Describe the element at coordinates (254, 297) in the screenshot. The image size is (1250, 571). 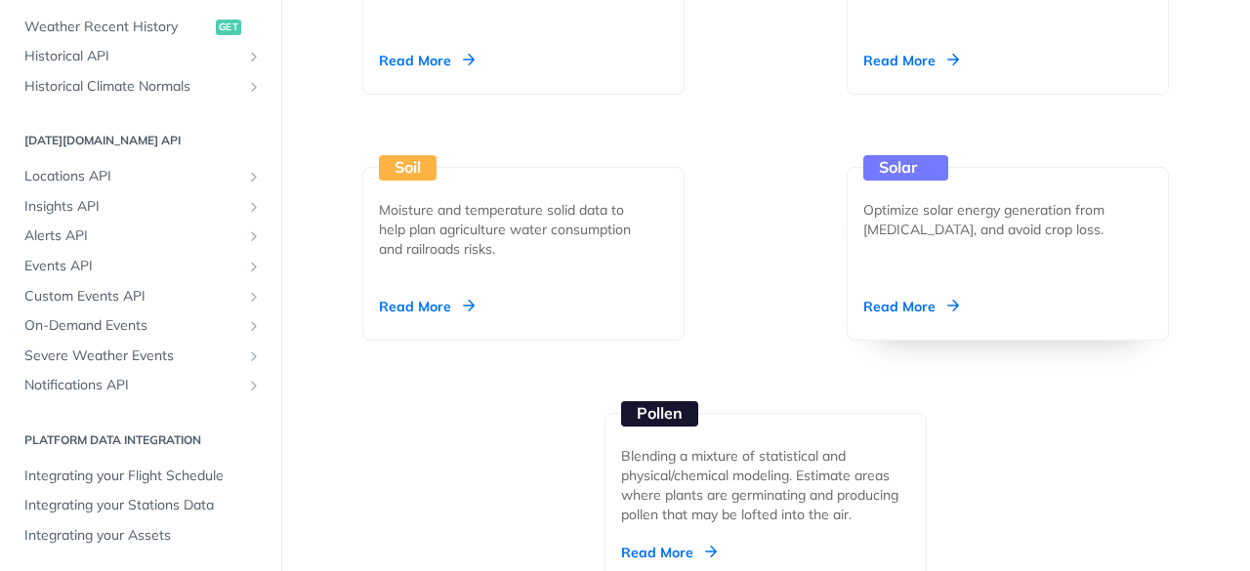
I see `button: Show subpages for Custom Events API` at that location.